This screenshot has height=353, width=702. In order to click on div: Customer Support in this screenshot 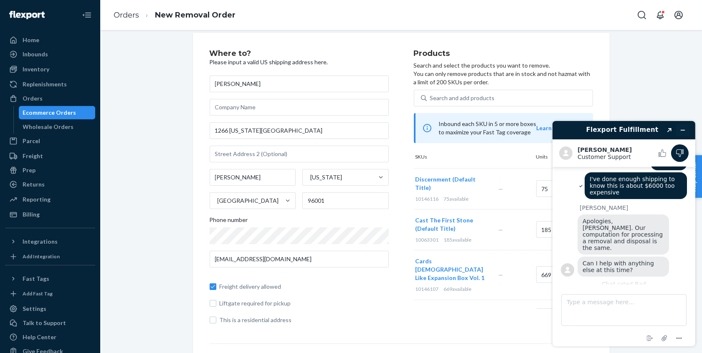, I will do `click(70, 43)`.